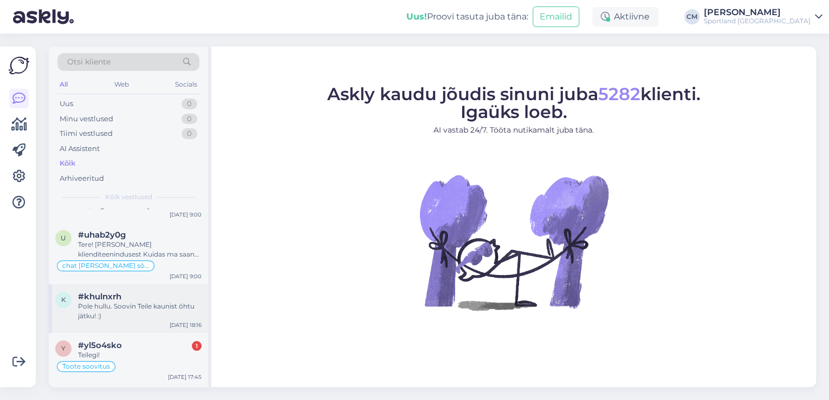  I want to click on span: 5282, so click(619, 94).